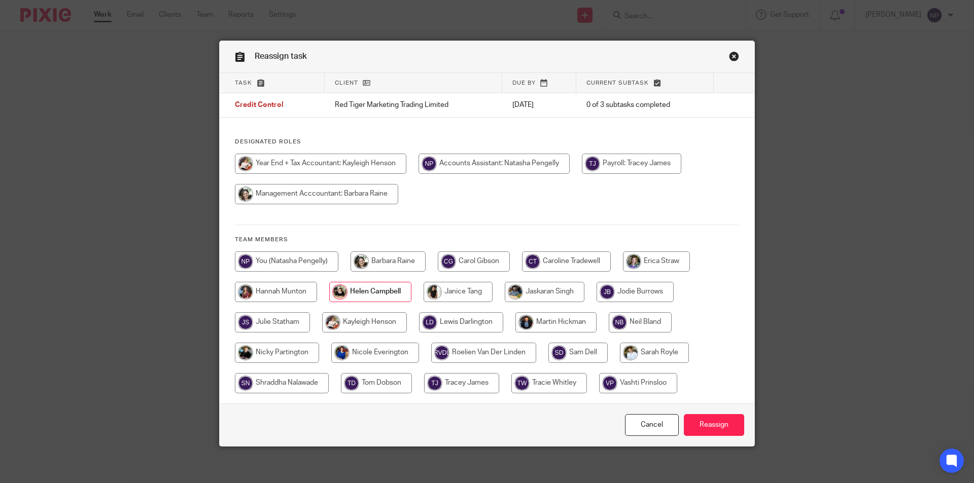 The image size is (974, 483). What do you see at coordinates (280, 56) in the screenshot?
I see `span: Reassign task` at bounding box center [280, 56].